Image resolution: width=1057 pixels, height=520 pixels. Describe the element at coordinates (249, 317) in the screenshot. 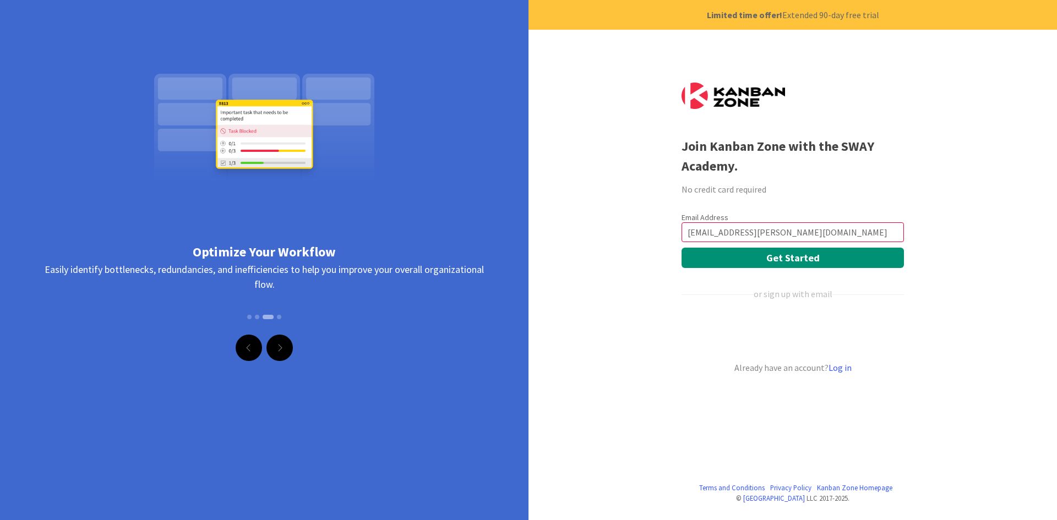

I see `button: Slide 1` at that location.